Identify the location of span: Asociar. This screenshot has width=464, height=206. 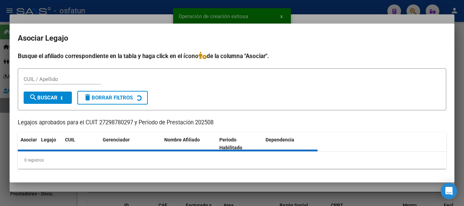
(29, 140).